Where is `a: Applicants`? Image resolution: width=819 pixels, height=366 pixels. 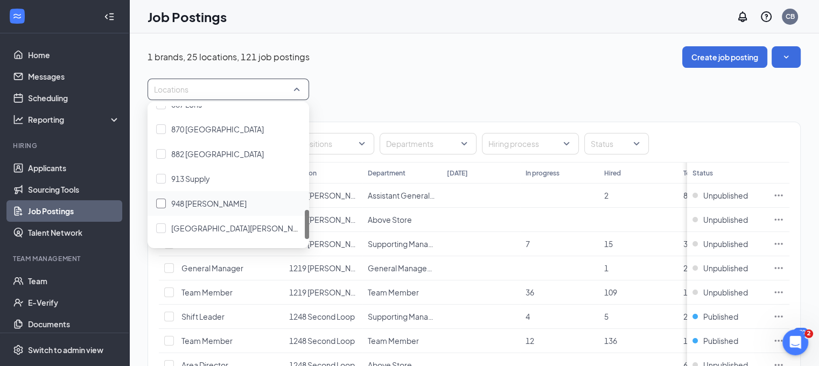
a: Applicants is located at coordinates (74, 168).